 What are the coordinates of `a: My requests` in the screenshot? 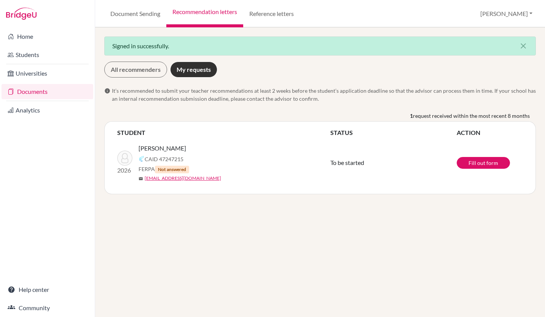 It's located at (194, 70).